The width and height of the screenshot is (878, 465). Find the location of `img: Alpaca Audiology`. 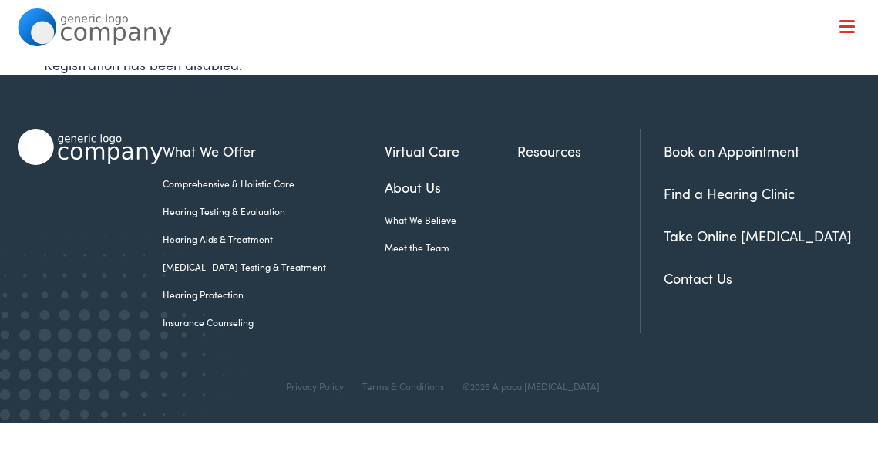

img: Alpaca Audiology is located at coordinates (90, 146).